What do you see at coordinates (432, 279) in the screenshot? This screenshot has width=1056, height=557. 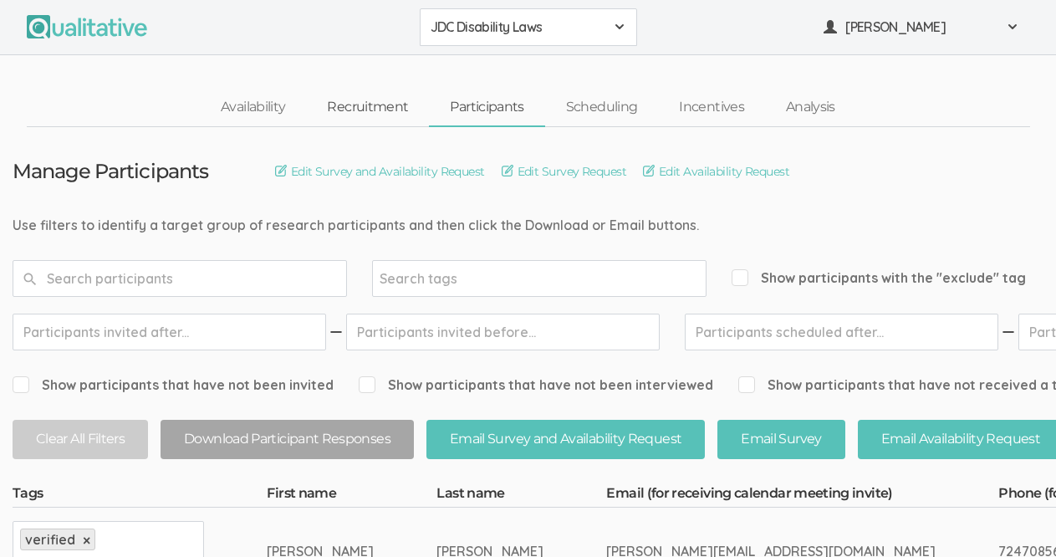 I see `input: Search tags` at bounding box center [432, 279].